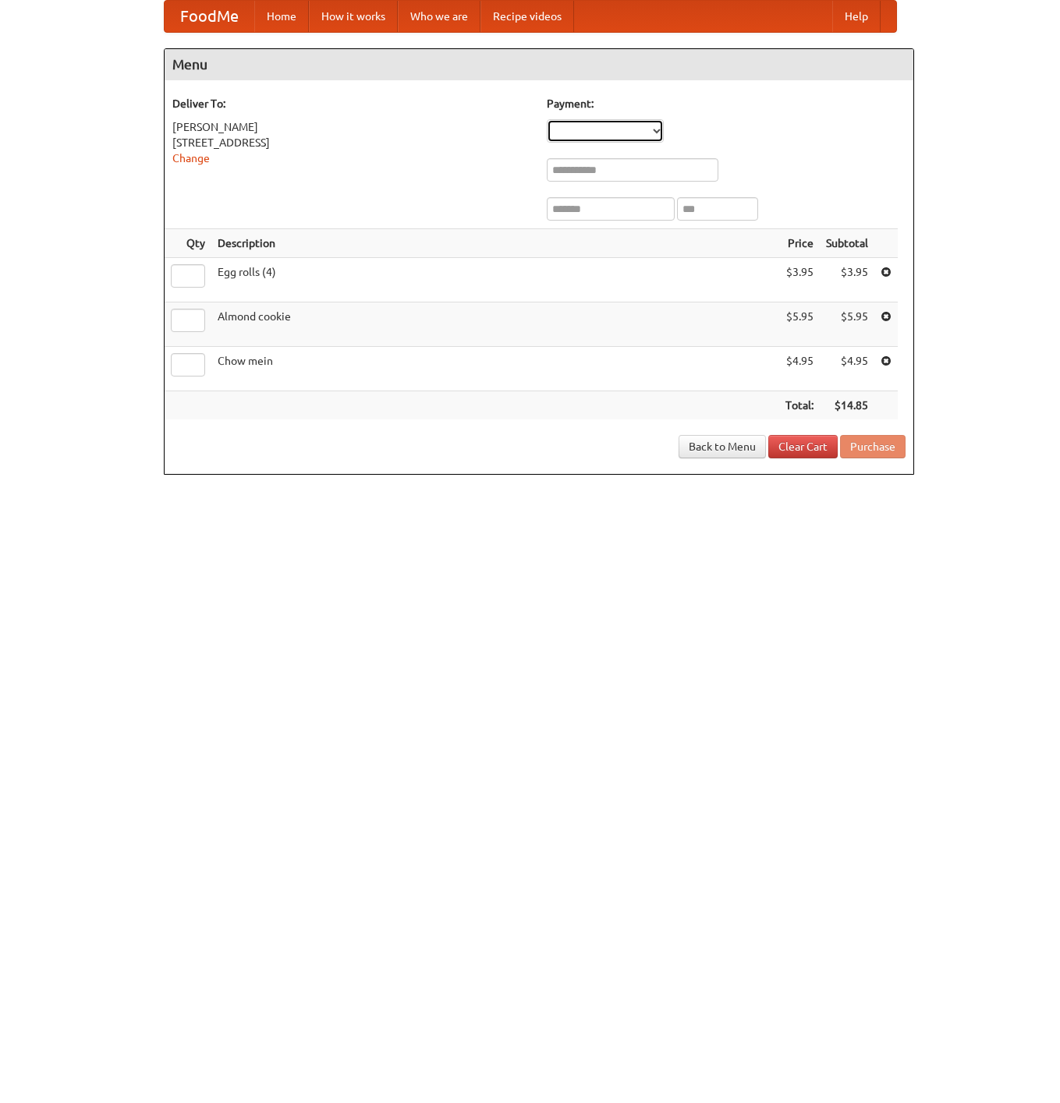  Describe the element at coordinates (539, 65) in the screenshot. I see `h4: Menu` at that location.